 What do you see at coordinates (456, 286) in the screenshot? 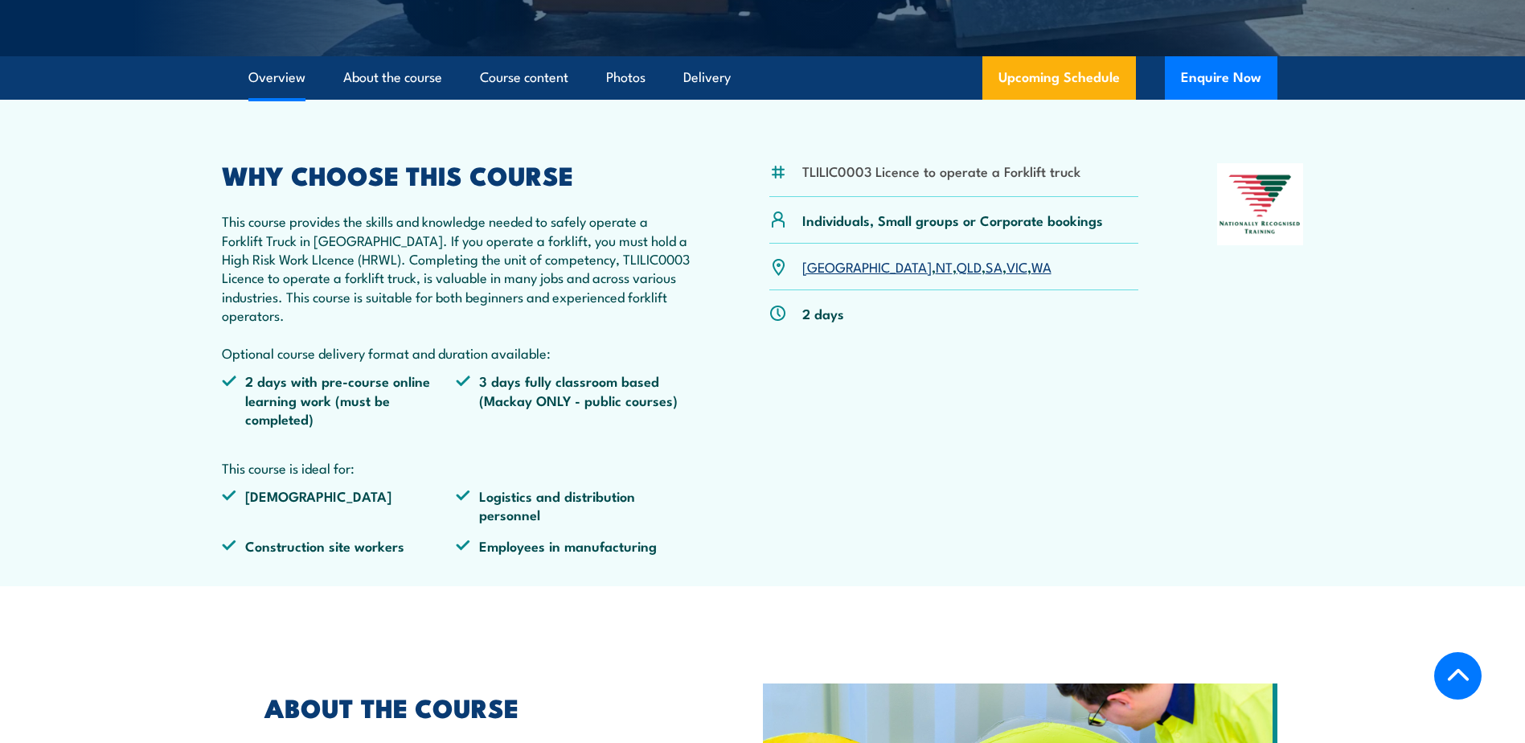
I see `p: This course provides the skills and knowledge needed to safely operate a Forklift Truck in [GEOGR...` at bounding box center [456, 286].